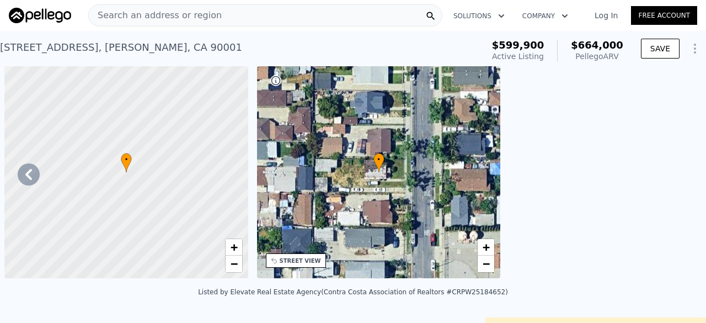 The image size is (706, 323). I want to click on span: Search an address or region, so click(155, 15).